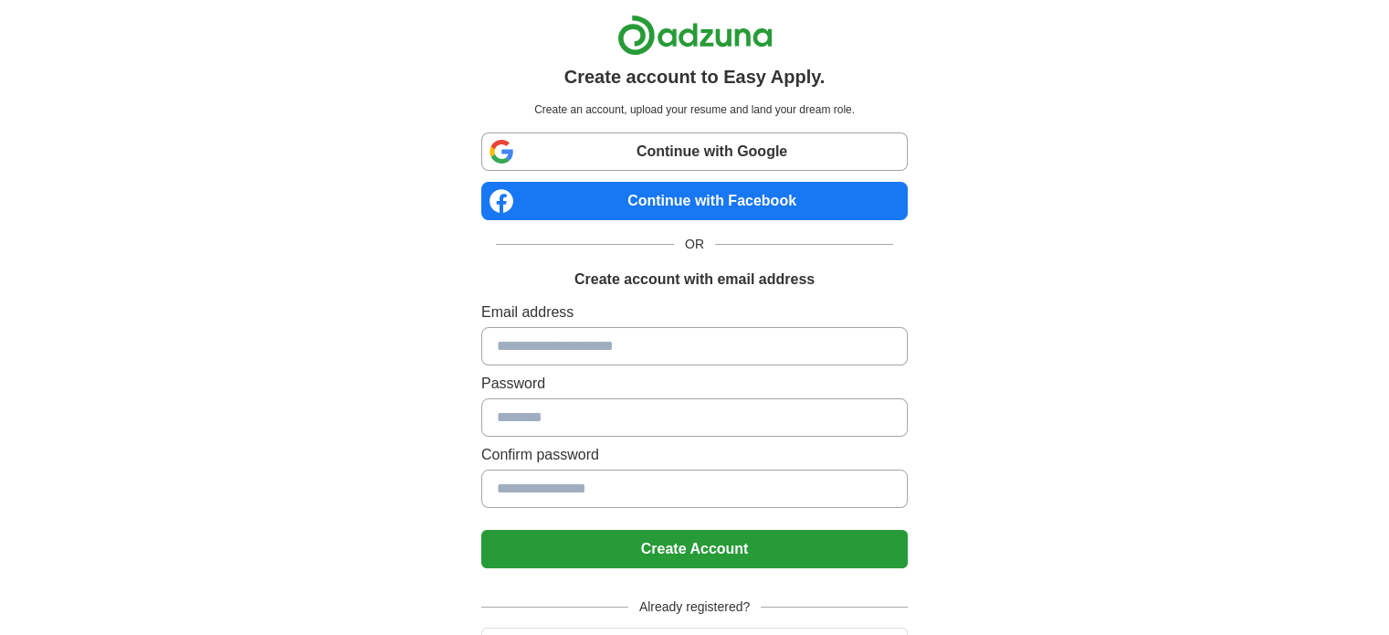 The image size is (1389, 635). I want to click on h1: Create account to Easy Apply., so click(695, 77).